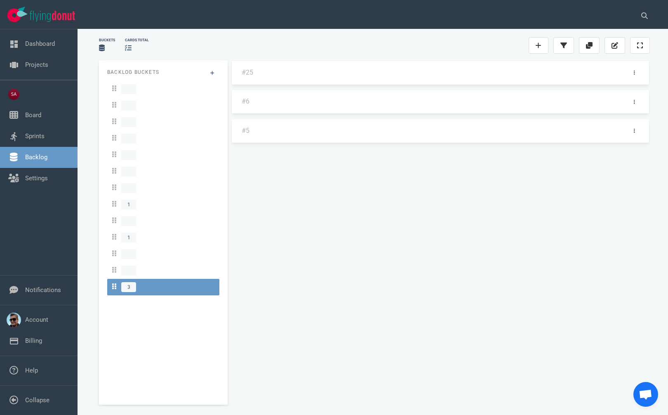 The width and height of the screenshot is (668, 415). Describe the element at coordinates (107, 40) in the screenshot. I see `div: Buckets` at that location.